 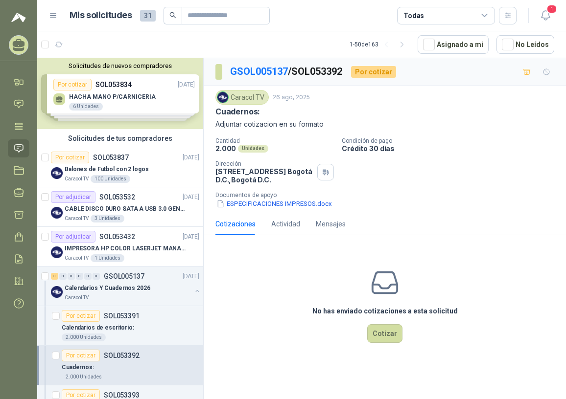 I want to click on h1: Mis solicitudes, so click(x=101, y=15).